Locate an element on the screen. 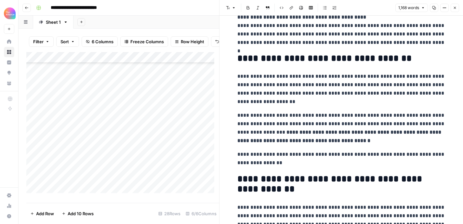 The width and height of the screenshot is (463, 224). div: 6/6 Columns is located at coordinates (201, 214).